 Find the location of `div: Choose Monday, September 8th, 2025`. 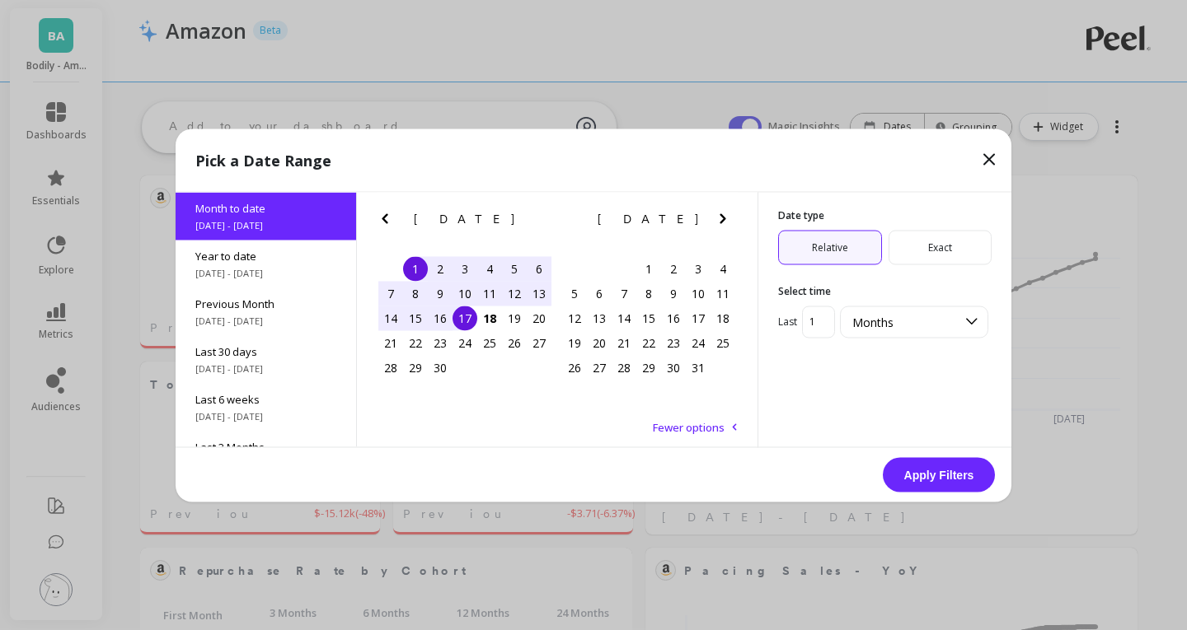

div: Choose Monday, September 8th, 2025 is located at coordinates (415, 293).